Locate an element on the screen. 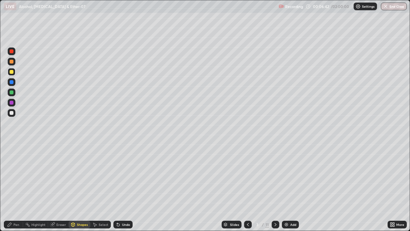  p: LIVE is located at coordinates (10, 6).